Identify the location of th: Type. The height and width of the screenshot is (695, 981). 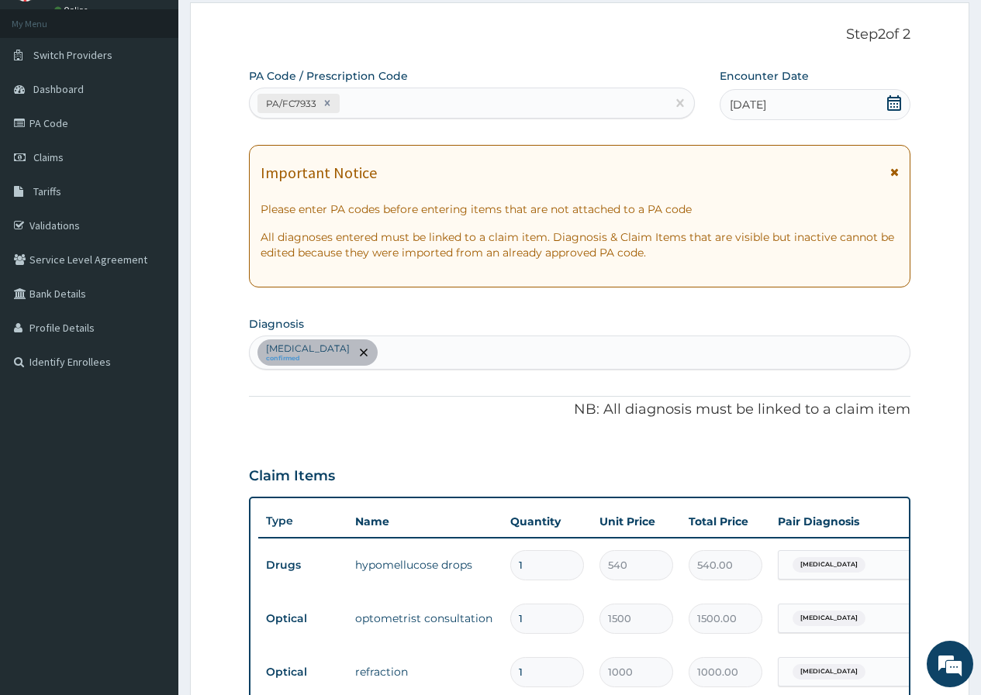
(302, 521).